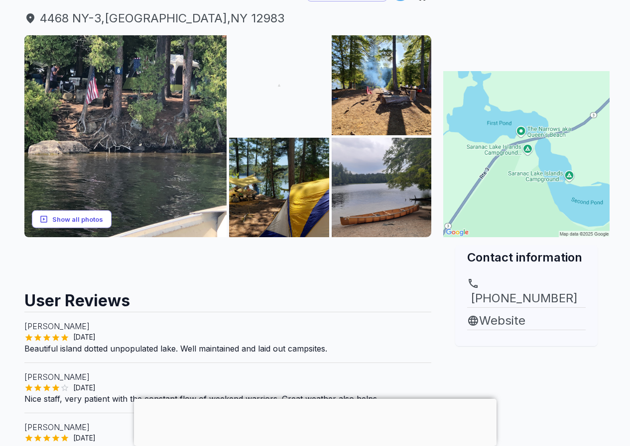 The image size is (630, 446). Describe the element at coordinates (279, 85) in the screenshot. I see `img: AAcXr8qbOUVLkXeRFY9uldKfJ58QXDxWeQuuQ57zNfWwNaP_IjmawvNThcoy1FxizHiuyo5Y81L1_5iXNSC4p4pKzhbsi1sDb...` at that location.